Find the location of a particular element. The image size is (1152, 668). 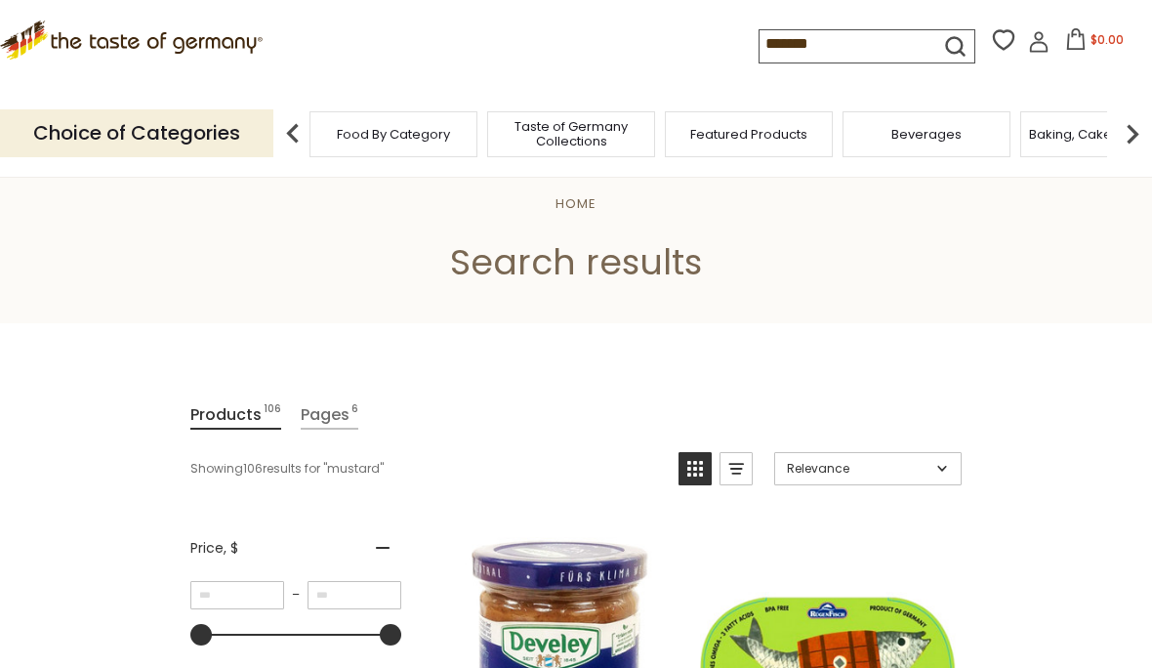

button: $0.00 is located at coordinates (1094, 43).